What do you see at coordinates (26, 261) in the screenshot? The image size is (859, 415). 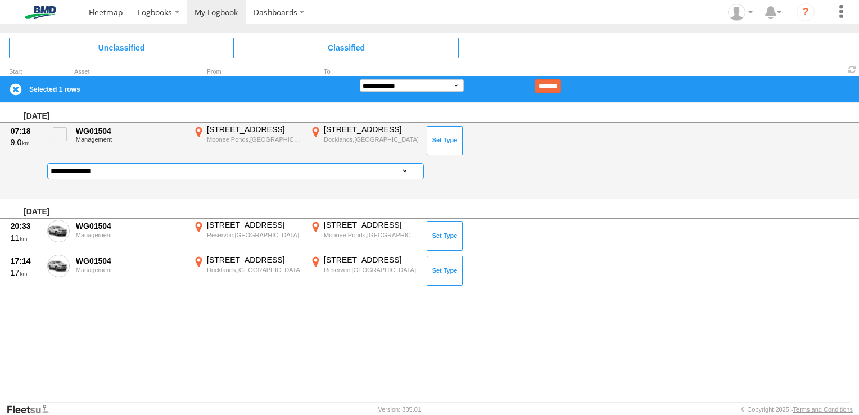 I see `div: 17:14` at bounding box center [26, 261].